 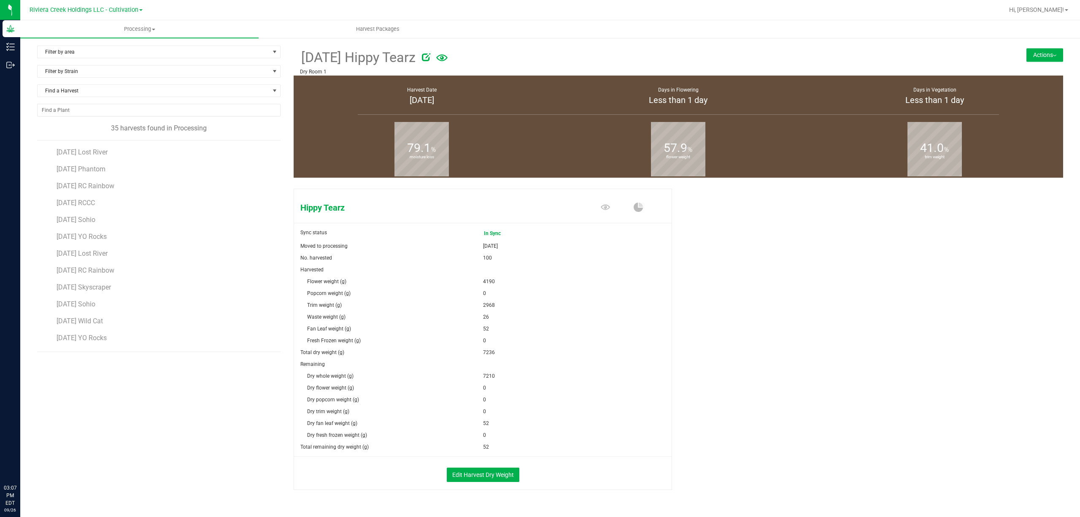 What do you see at coordinates (421, 157) in the screenshot?
I see `b: moisture loss` at bounding box center [421, 157].